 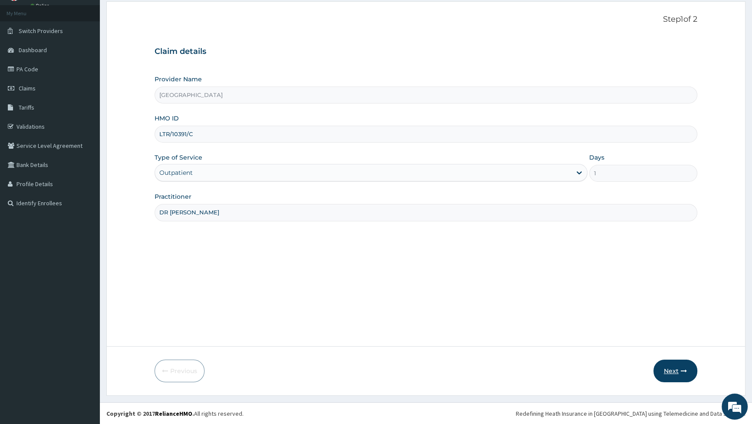 I want to click on span: Claims, so click(x=27, y=88).